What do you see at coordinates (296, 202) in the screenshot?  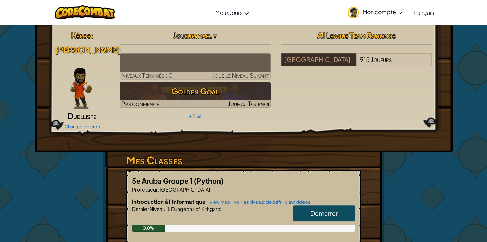 I see `a: view videos` at bounding box center [296, 202].